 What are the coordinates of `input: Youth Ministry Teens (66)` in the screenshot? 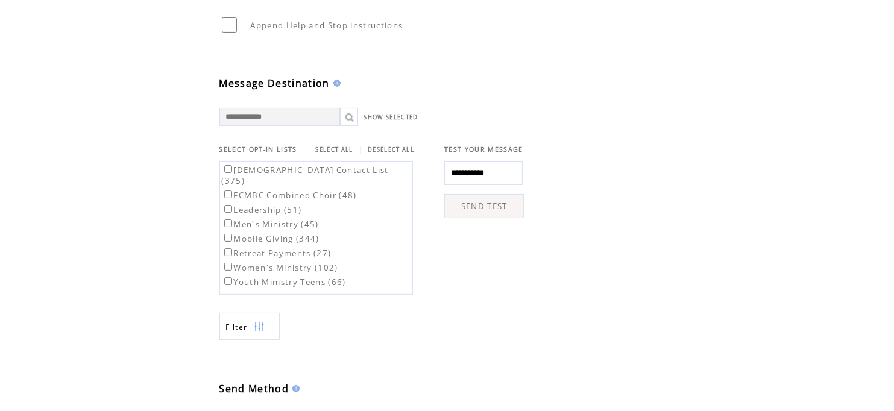 It's located at (228, 281).